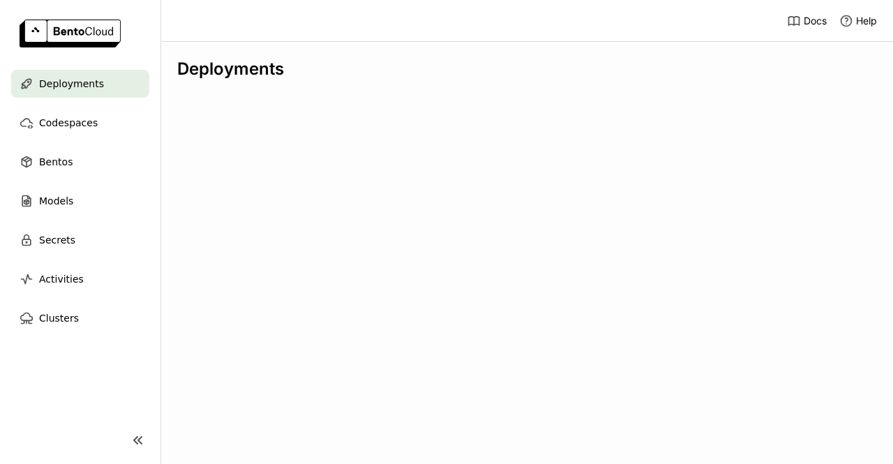  What do you see at coordinates (527, 69) in the screenshot?
I see `div: Deployments` at bounding box center [527, 69].